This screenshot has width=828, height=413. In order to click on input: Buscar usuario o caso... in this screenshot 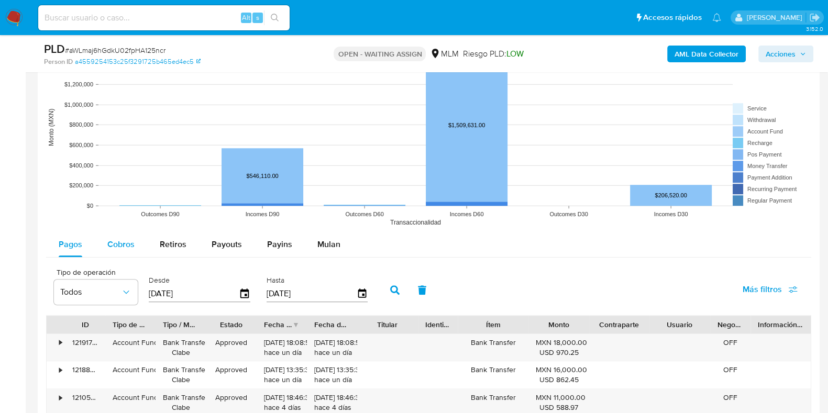, I will do `click(164, 18)`.